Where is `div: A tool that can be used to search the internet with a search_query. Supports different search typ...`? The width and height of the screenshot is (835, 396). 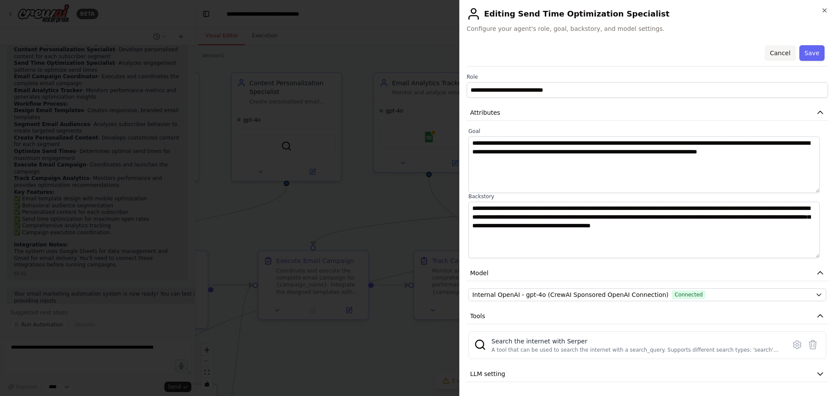 div: A tool that can be used to search the internet with a search_query. Supports different search typ... is located at coordinates (636, 350).